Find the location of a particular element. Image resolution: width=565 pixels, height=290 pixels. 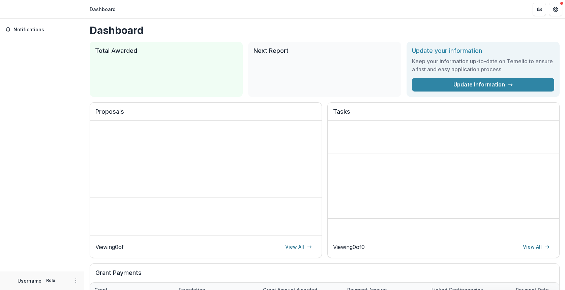

p: Role is located at coordinates (51, 281).